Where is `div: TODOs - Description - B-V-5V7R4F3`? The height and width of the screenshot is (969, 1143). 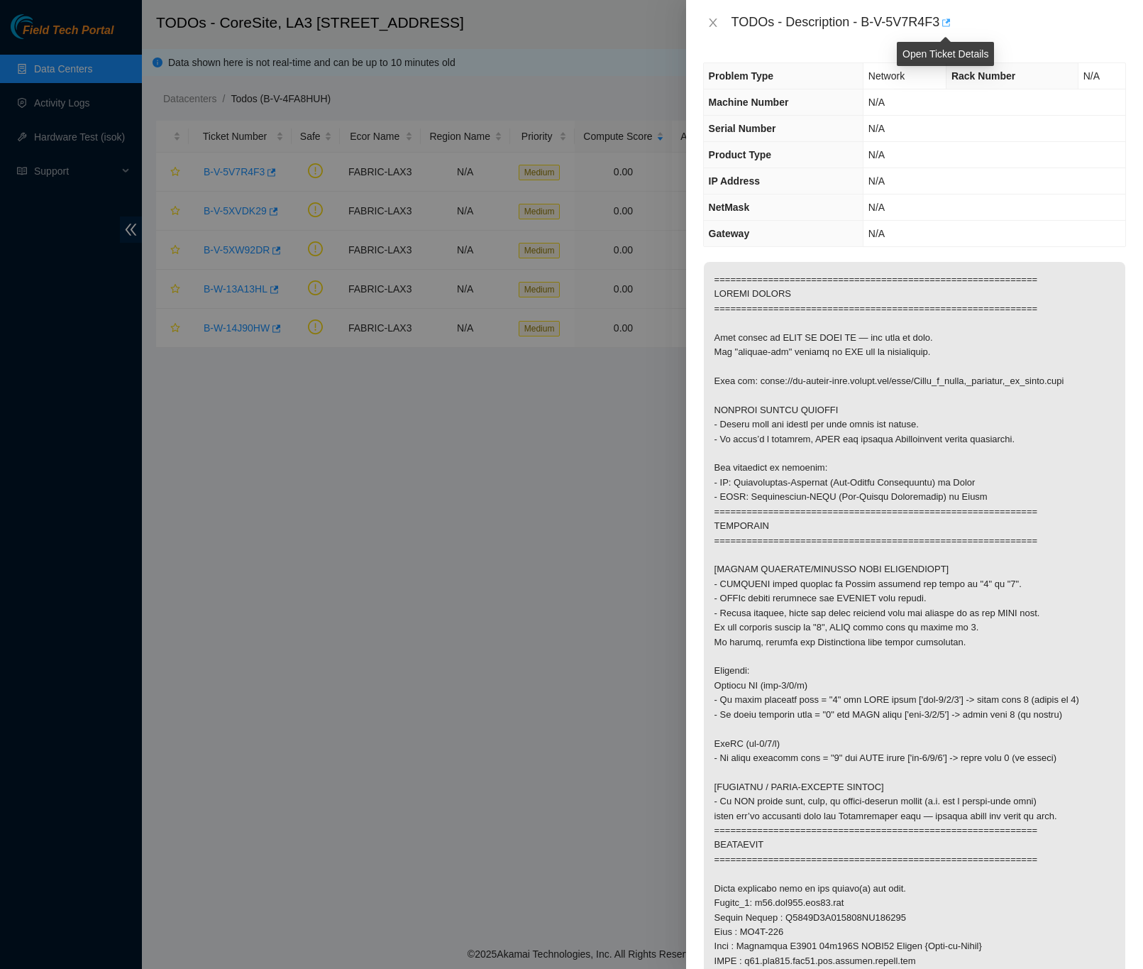
div: TODOs - Description - B-V-5V7R4F3 is located at coordinates (929, 23).